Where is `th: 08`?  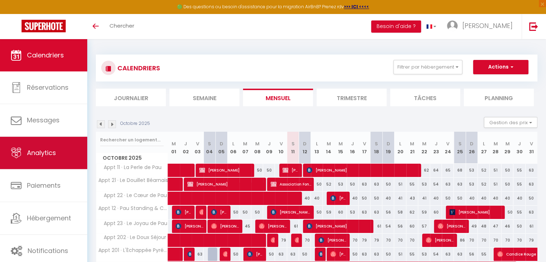
th: 08 is located at coordinates (257, 148).